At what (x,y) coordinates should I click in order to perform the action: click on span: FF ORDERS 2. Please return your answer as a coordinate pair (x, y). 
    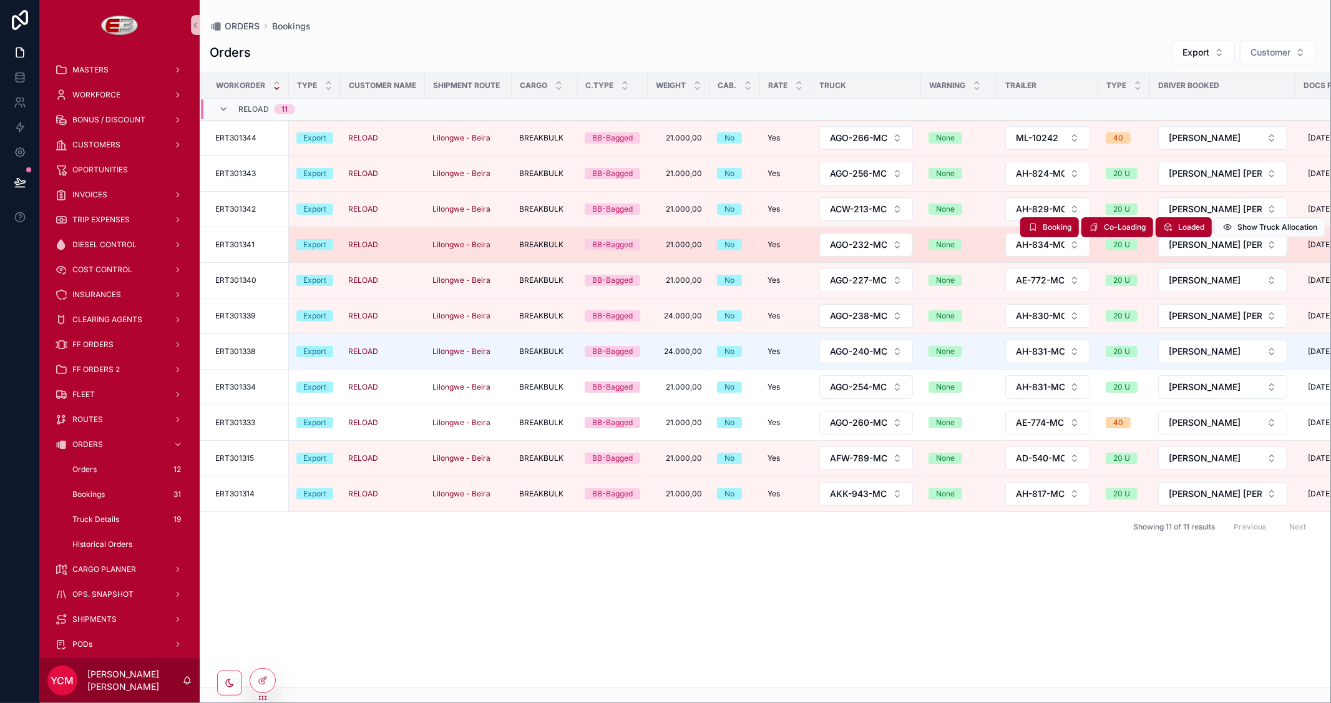
    Looking at the image, I should click on (96, 369).